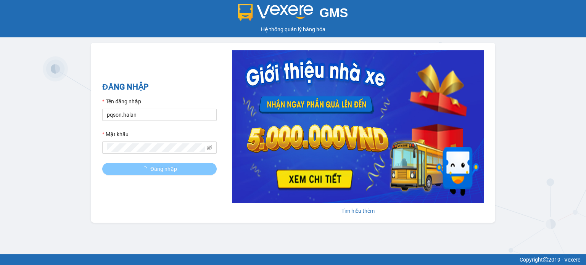 The width and height of the screenshot is (586, 265). What do you see at coordinates (276, 12) in the screenshot?
I see `img: logo 2` at bounding box center [276, 12].